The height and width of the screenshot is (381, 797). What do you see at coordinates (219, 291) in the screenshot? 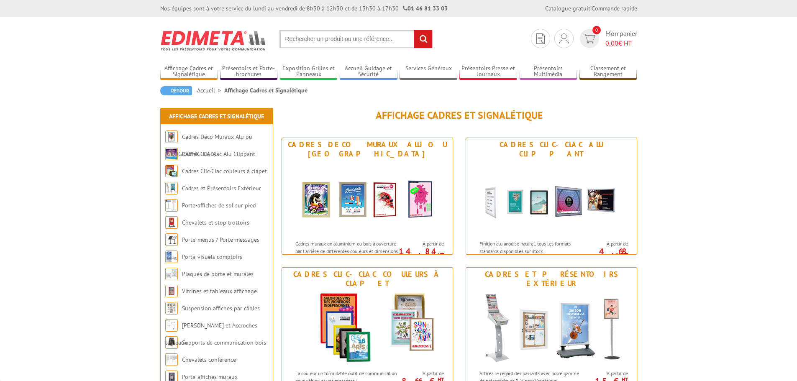
I see `a: Vitrines et tableaux affichage` at bounding box center [219, 291].